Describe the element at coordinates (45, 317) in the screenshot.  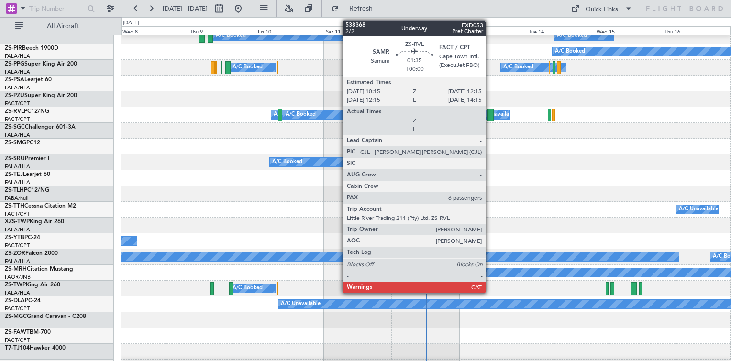
I see `a: ZS-MGCGrand Caravan - C208` at that location.